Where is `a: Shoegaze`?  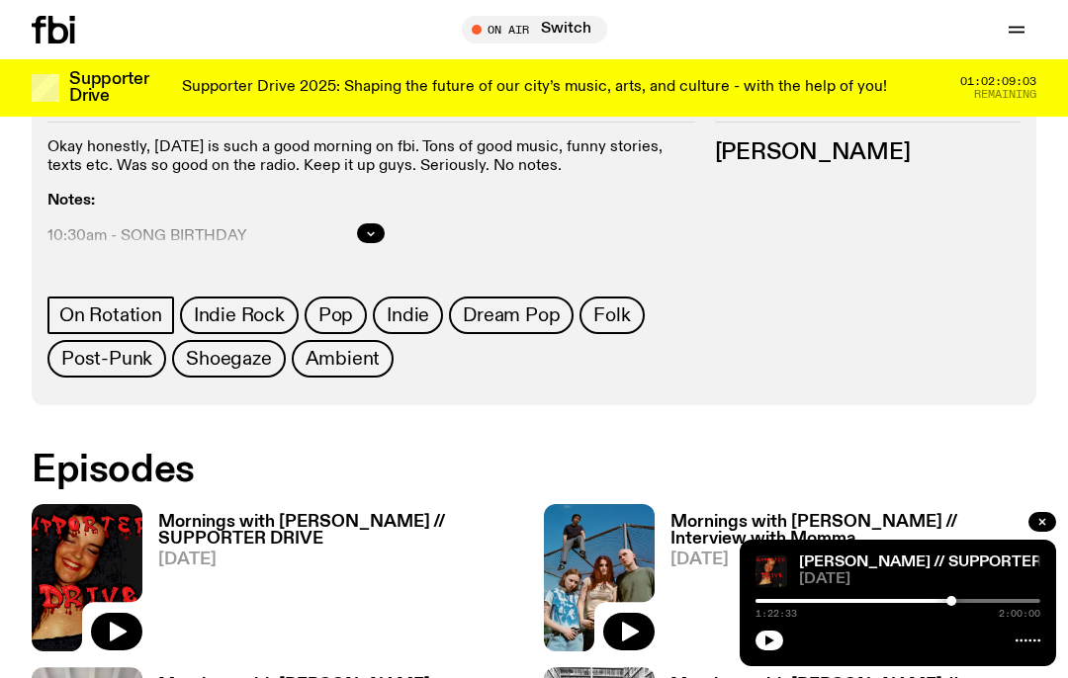 a: Shoegaze is located at coordinates (228, 359).